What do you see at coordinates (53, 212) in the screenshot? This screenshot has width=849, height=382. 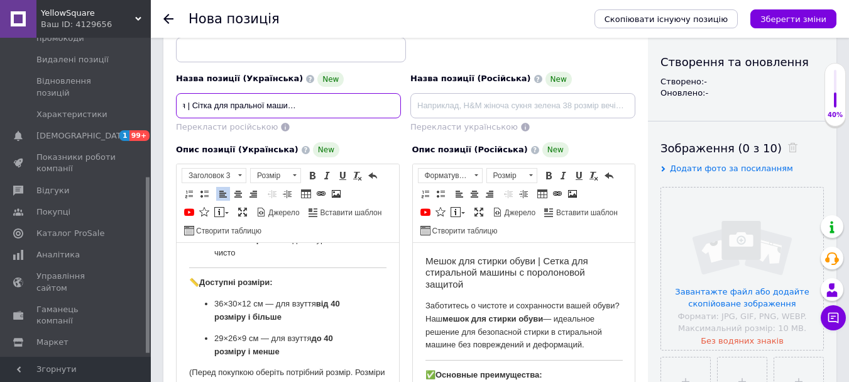 I see `span: Покупці` at bounding box center [53, 212].